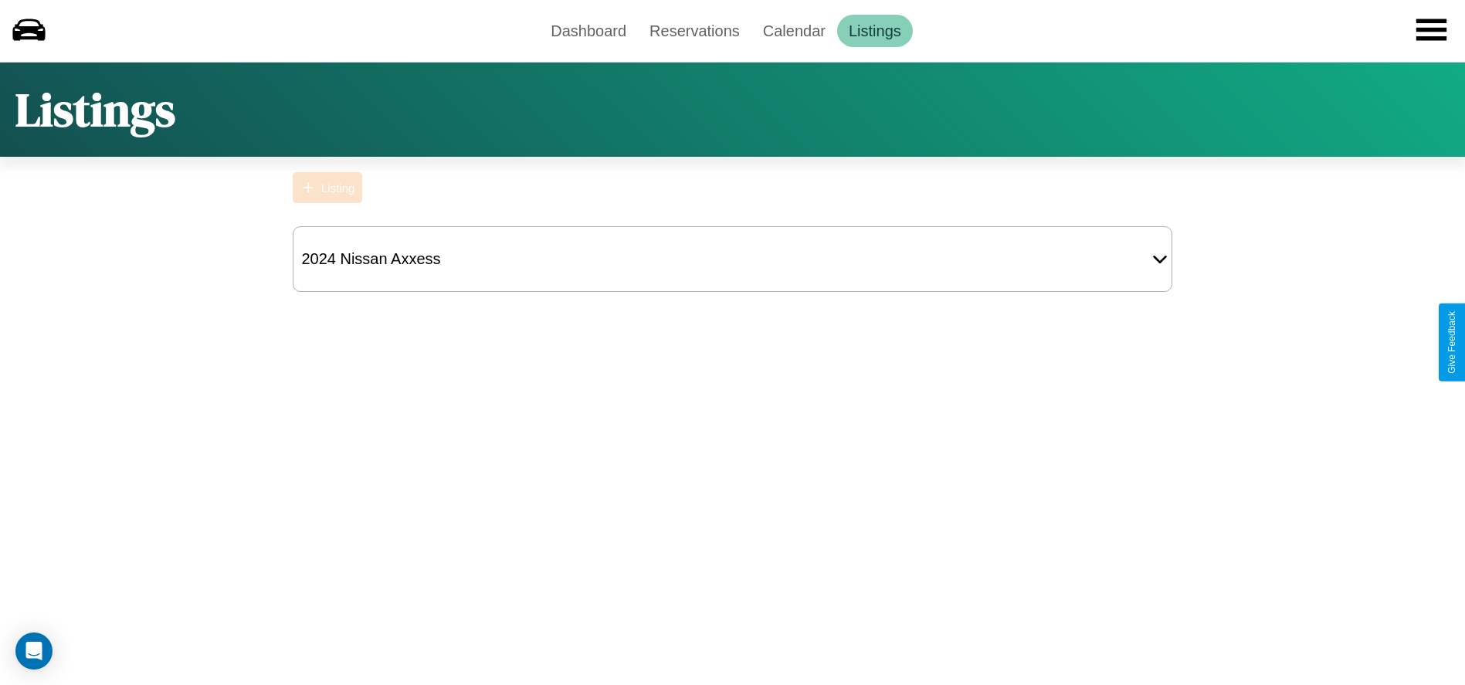 Image resolution: width=1465 pixels, height=685 pixels. I want to click on div: Open Intercom Messenger, so click(34, 651).